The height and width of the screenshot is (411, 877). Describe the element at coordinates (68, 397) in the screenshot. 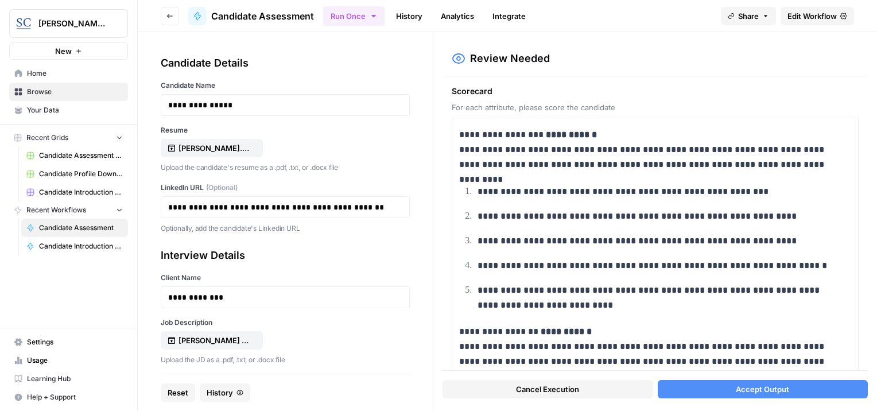

I see `button: Help + Support` at that location.